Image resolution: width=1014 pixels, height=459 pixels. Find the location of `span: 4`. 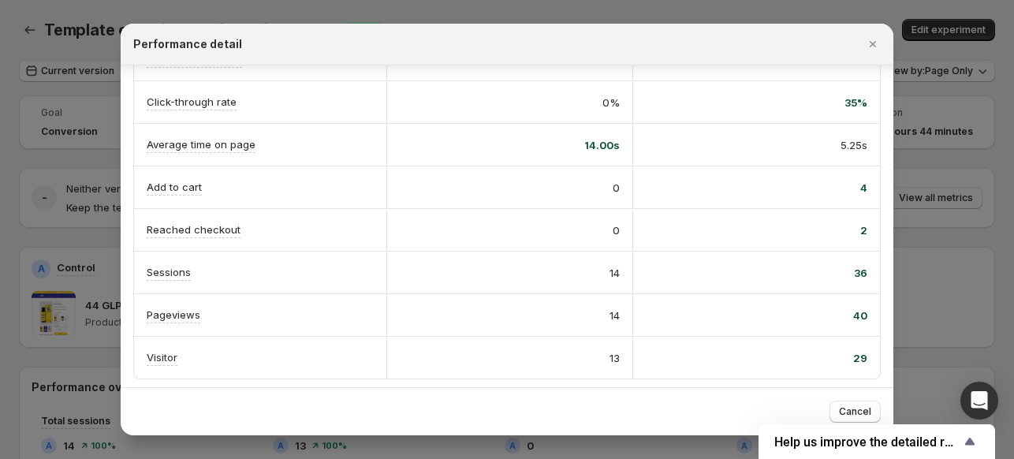

span: 4 is located at coordinates (863, 188).